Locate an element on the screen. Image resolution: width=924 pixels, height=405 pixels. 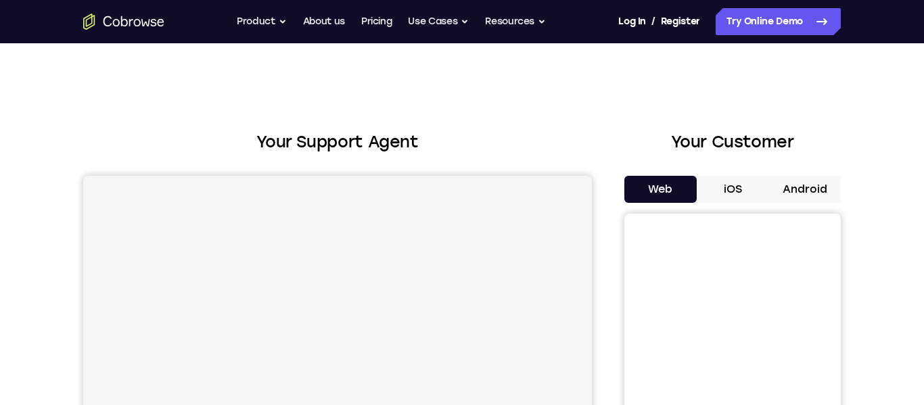
a: Register is located at coordinates (680, 22).